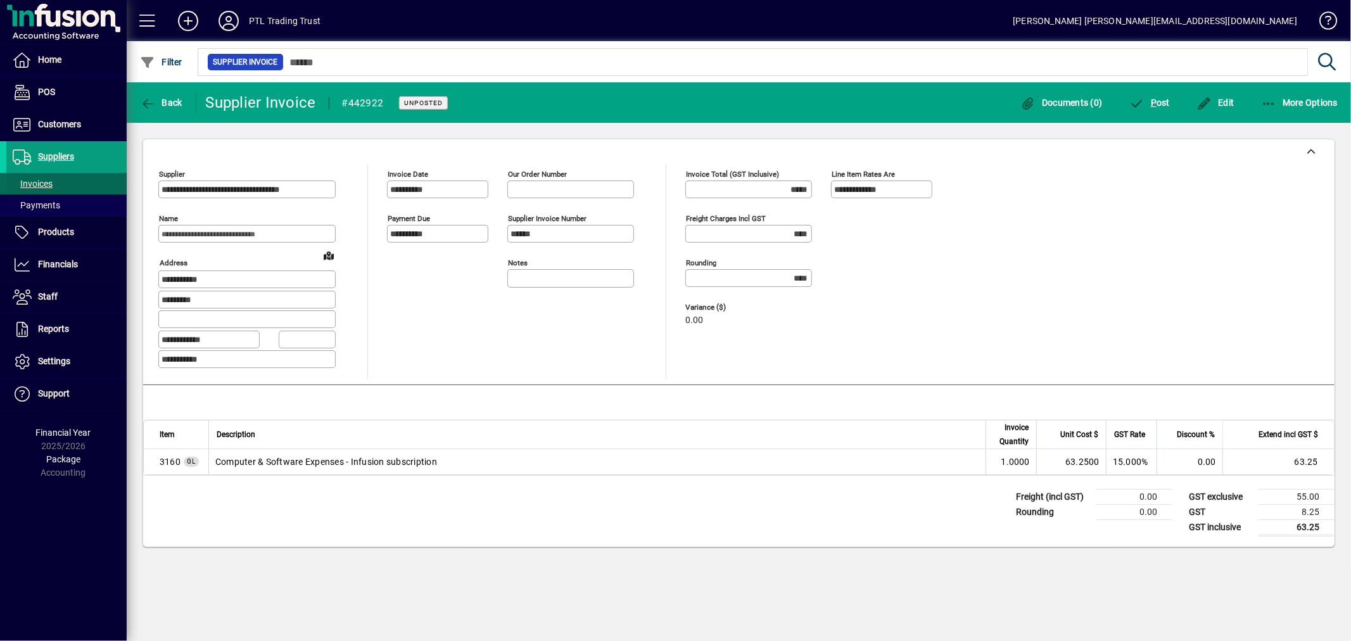 The width and height of the screenshot is (1351, 641). I want to click on span: 0.00, so click(694, 321).